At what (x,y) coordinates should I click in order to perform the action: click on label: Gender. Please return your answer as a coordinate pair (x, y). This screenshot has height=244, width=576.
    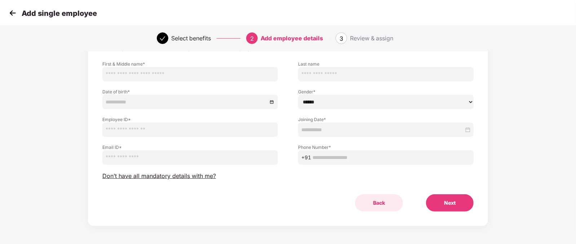
    Looking at the image, I should click on (386, 92).